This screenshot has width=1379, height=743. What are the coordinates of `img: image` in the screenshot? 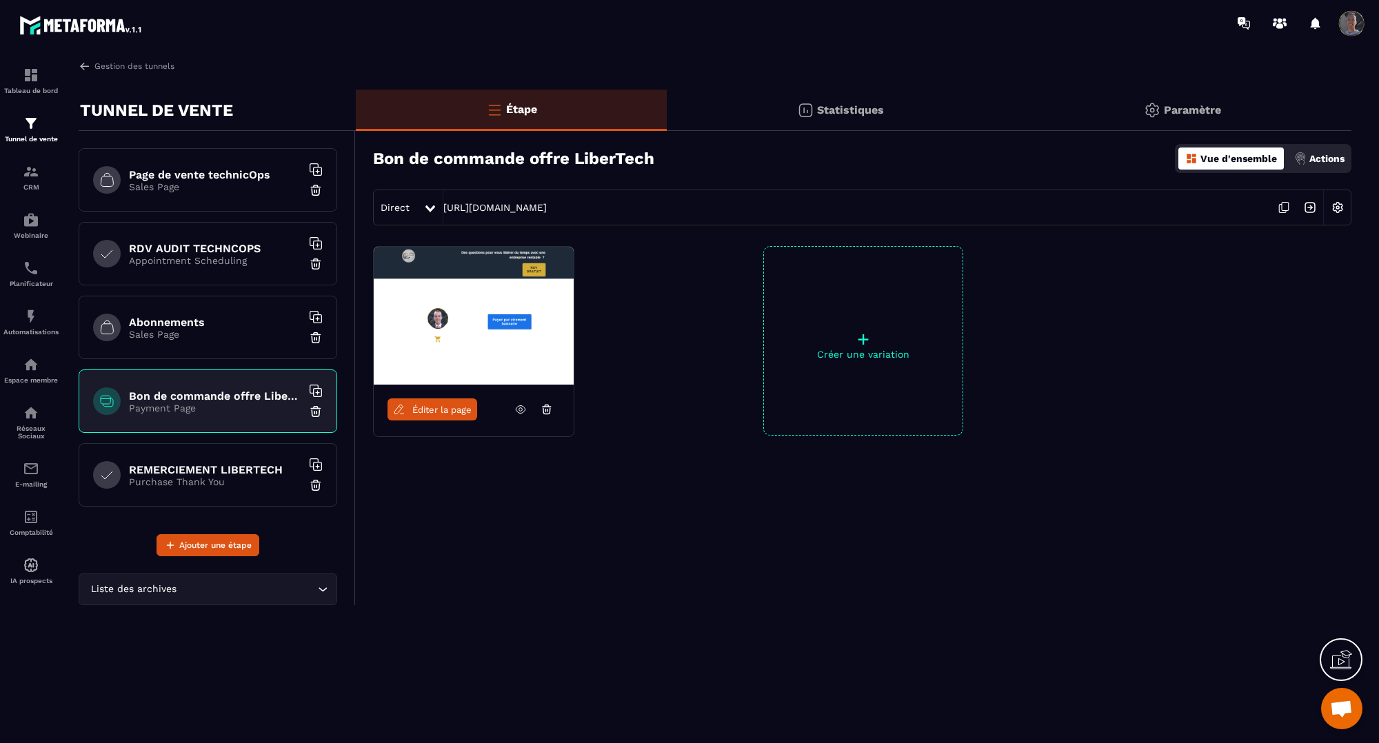 It's located at (474, 316).